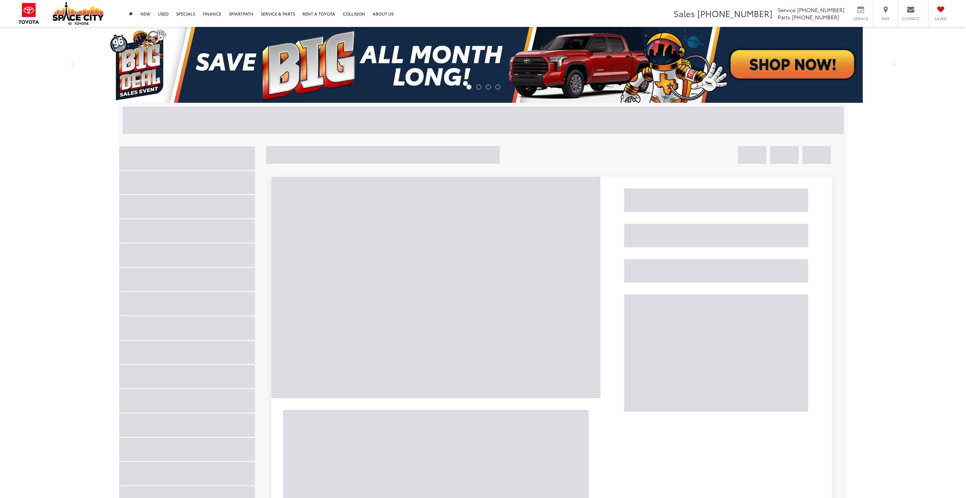 The width and height of the screenshot is (966, 498). What do you see at coordinates (483, 65) in the screenshot?
I see `img: Big Deal Sales Event` at bounding box center [483, 65].